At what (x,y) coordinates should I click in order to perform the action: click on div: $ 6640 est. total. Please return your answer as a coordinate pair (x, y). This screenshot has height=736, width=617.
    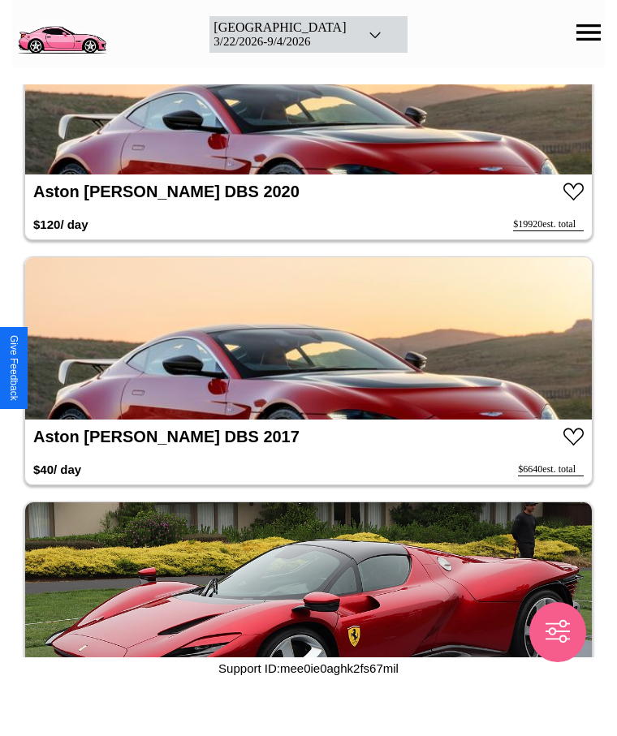
    Looking at the image, I should click on (550, 470).